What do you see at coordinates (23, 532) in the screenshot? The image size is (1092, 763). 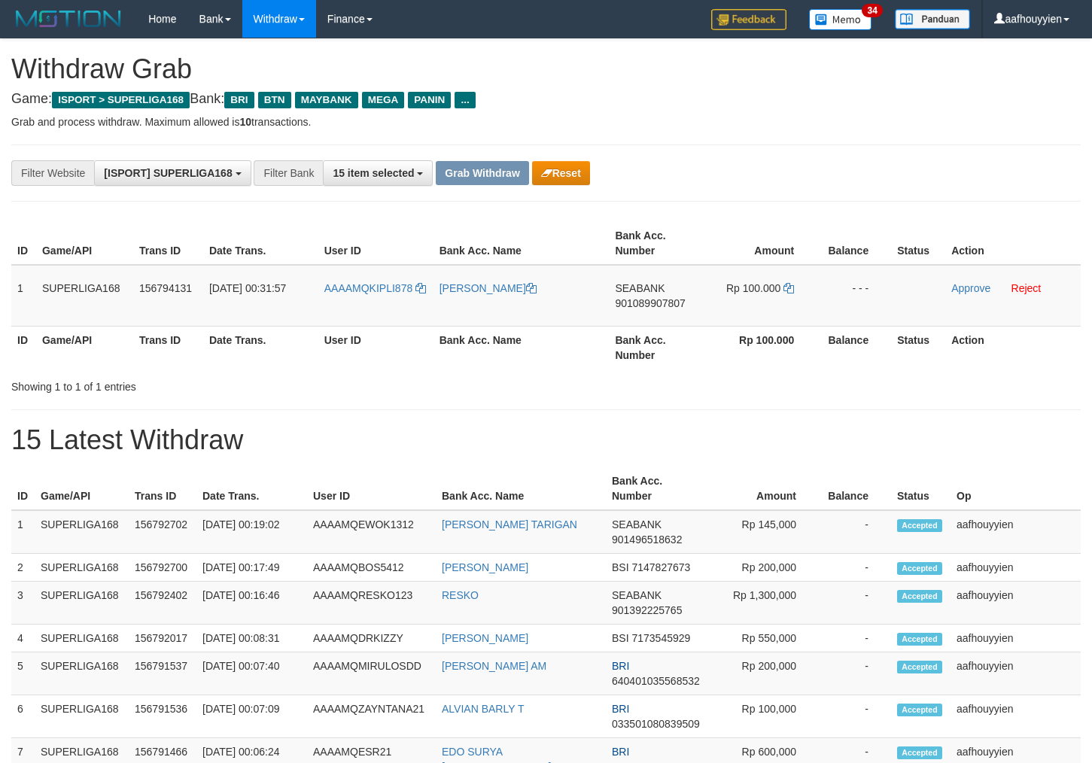 I see `td: 1` at bounding box center [23, 532].